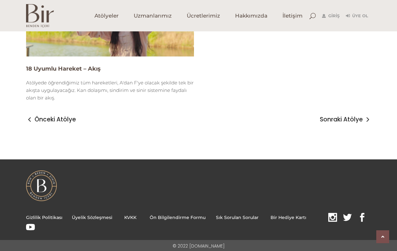  What do you see at coordinates (41, 186) in the screenshot?
I see `img: BI%CC%87R-LOGO.png` at bounding box center [41, 186].